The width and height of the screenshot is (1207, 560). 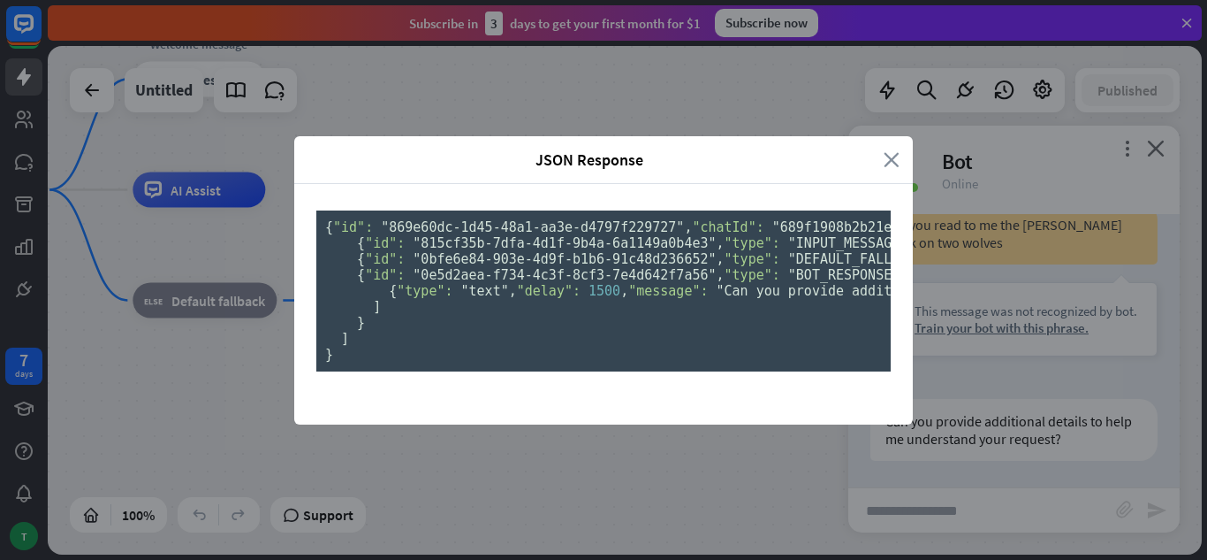 What do you see at coordinates (876, 227) in the screenshot?
I see `span: "689f1908b2b21e0007b4b1db"` at bounding box center [876, 227].